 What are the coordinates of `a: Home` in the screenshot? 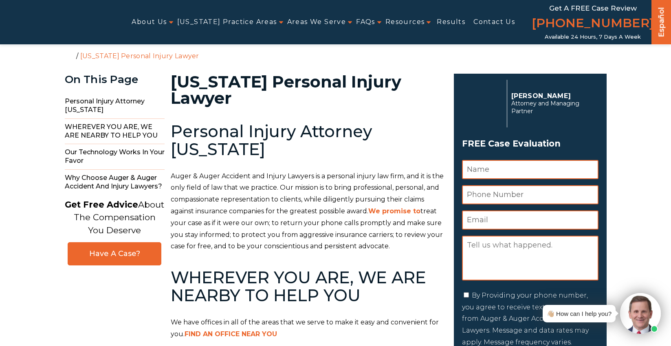 It's located at (71, 55).